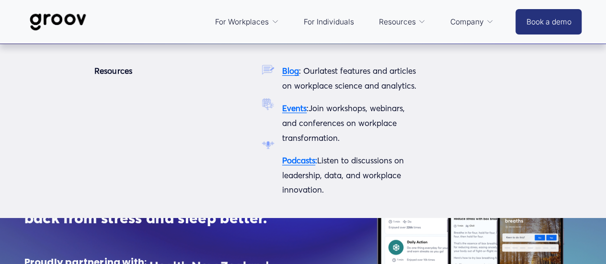 This screenshot has width=606, height=264. What do you see at coordinates (328, 22) in the screenshot?
I see `a: For Individuals` at bounding box center [328, 22].